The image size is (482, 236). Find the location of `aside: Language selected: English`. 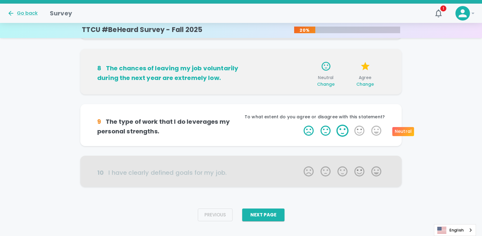

aside: Language selected: English is located at coordinates (455, 230).